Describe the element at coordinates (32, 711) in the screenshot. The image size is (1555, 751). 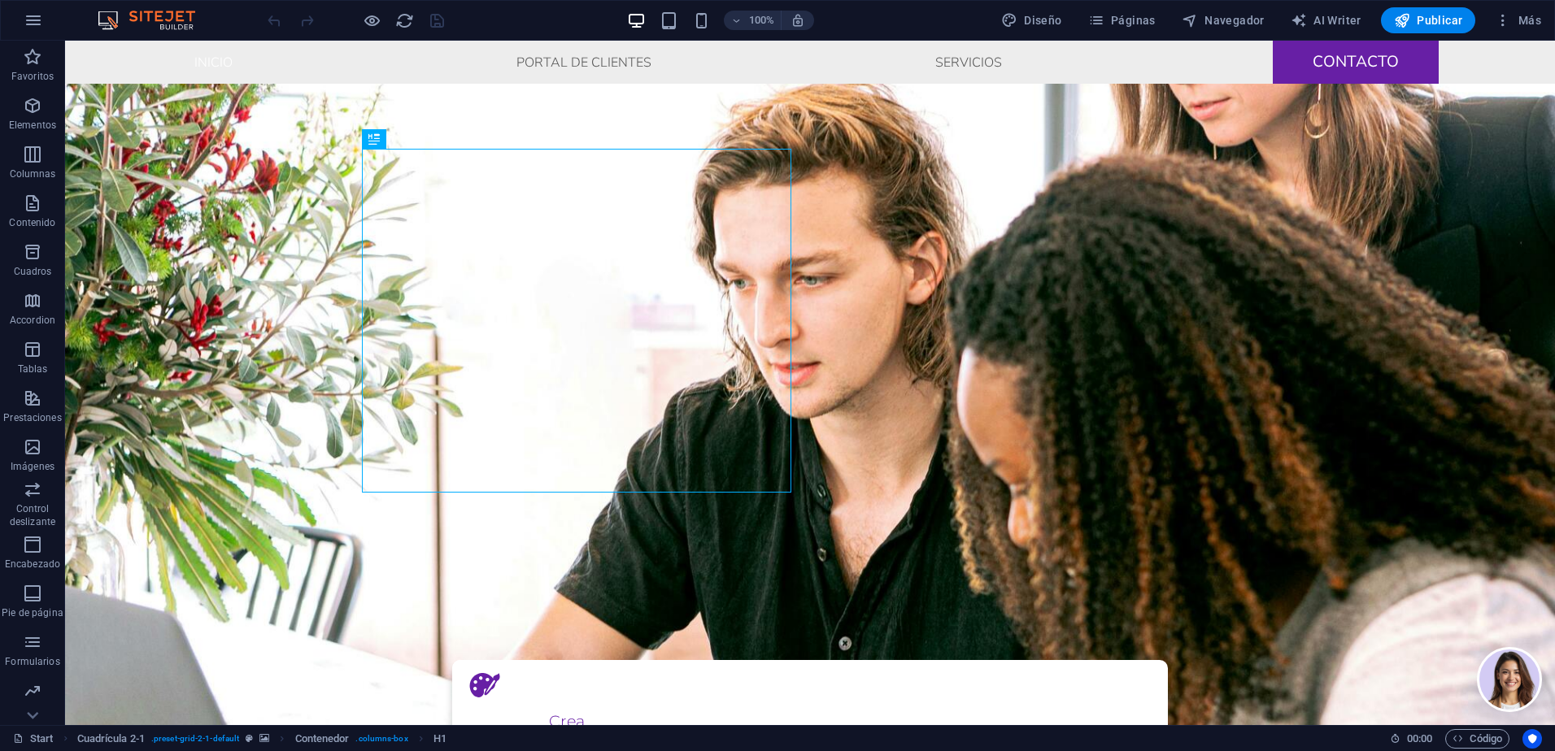
I see `p: Marketing` at that location.